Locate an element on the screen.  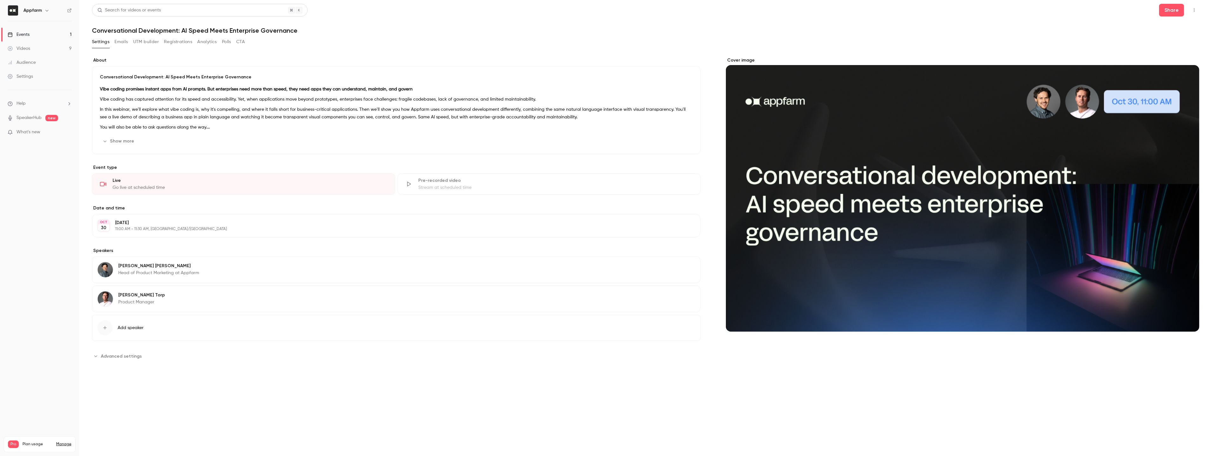
button: Analytics is located at coordinates (207, 42).